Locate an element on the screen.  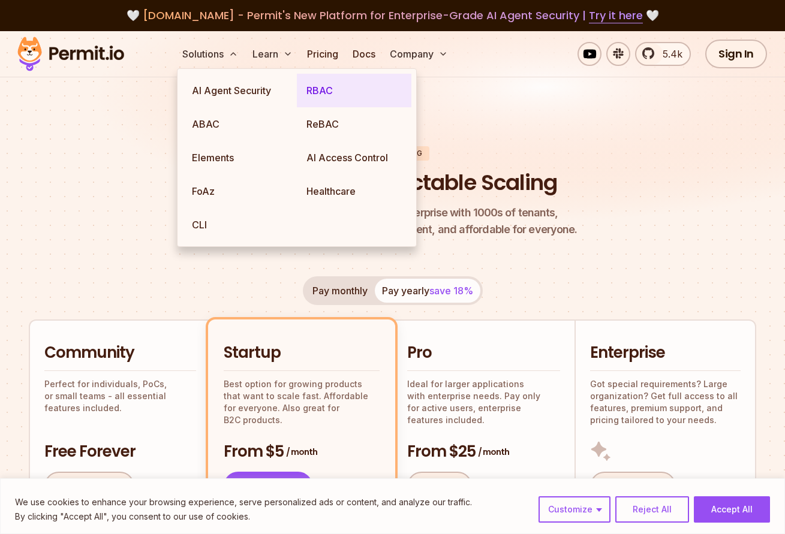
a: Free Forever is located at coordinates (89, 486).